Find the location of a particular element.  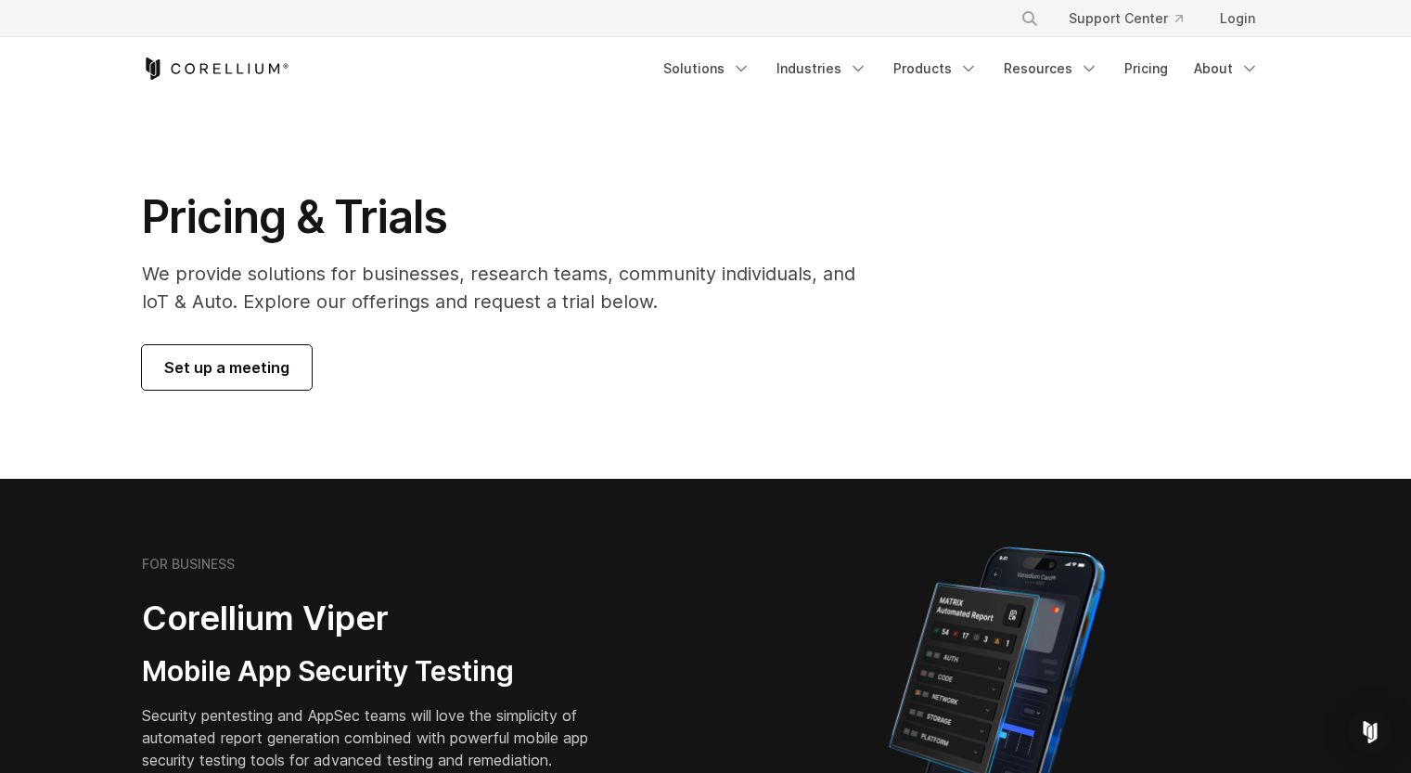

p: We provide solutions for businesses, research teams, community individuals, and IoT & Auto. Explo... is located at coordinates (511, 288).